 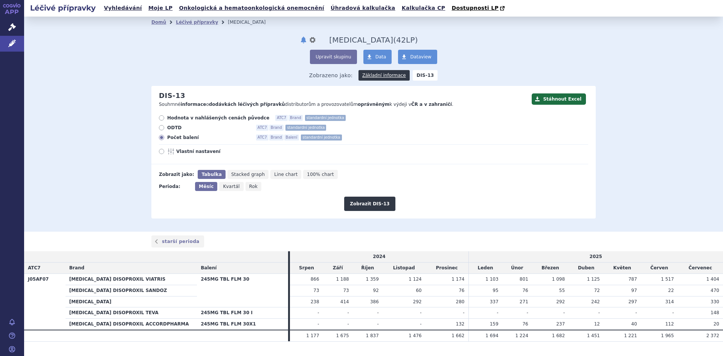 I want to click on span: 866, so click(x=315, y=279).